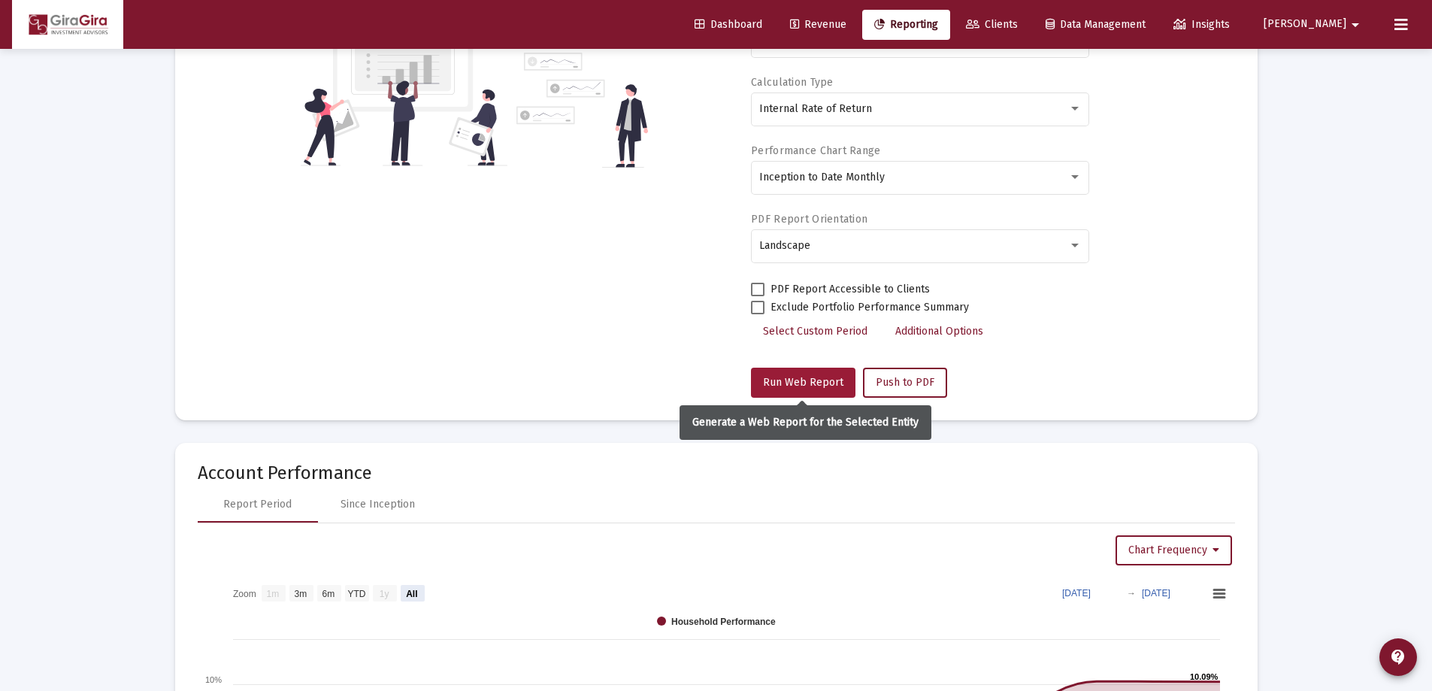 This screenshot has width=1432, height=691. Describe the element at coordinates (905, 383) in the screenshot. I see `button: Push to PDF` at that location.